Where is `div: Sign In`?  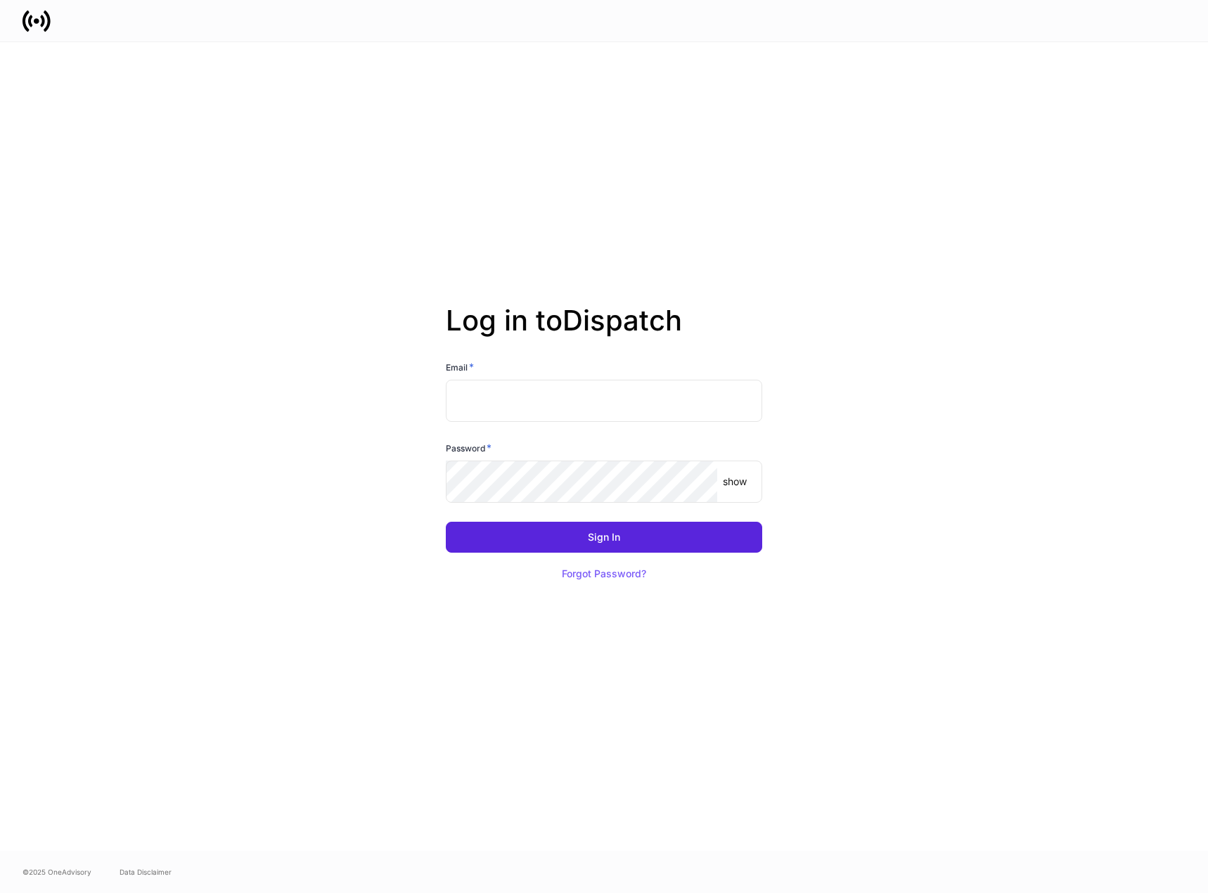
div: Sign In is located at coordinates (604, 537).